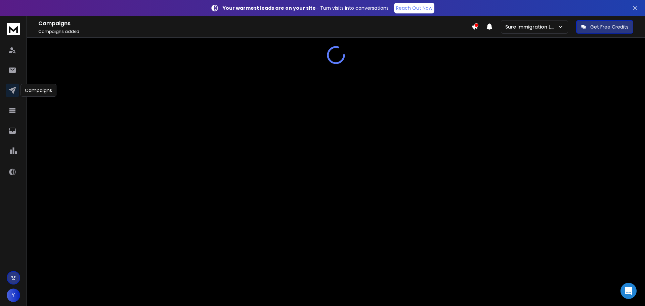 The height and width of the screenshot is (306, 645). I want to click on strong: Your warmest leads are on your site, so click(269, 8).